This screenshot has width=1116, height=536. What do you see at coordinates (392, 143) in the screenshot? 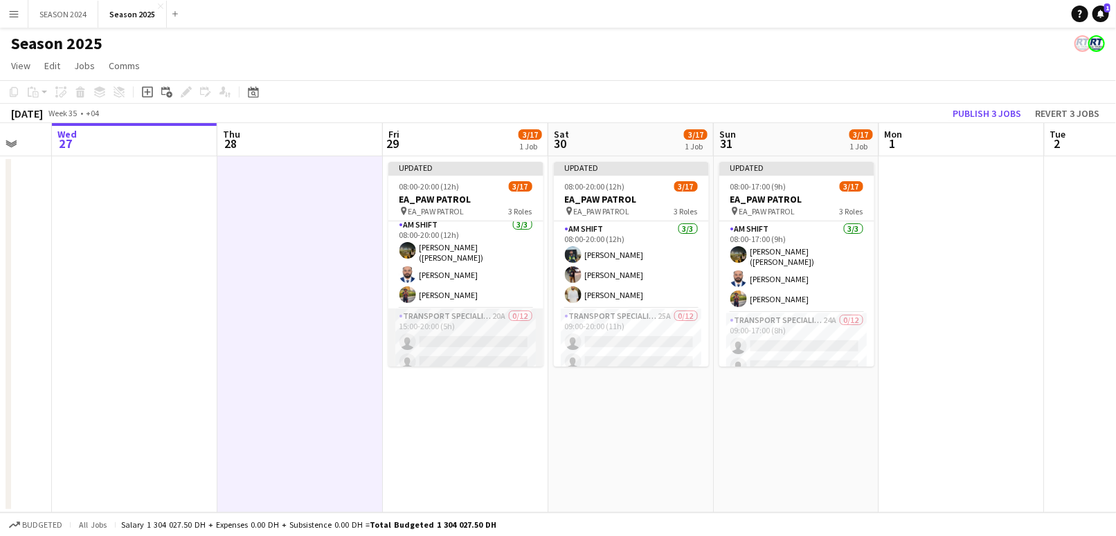
I see `span: 29` at bounding box center [392, 143].